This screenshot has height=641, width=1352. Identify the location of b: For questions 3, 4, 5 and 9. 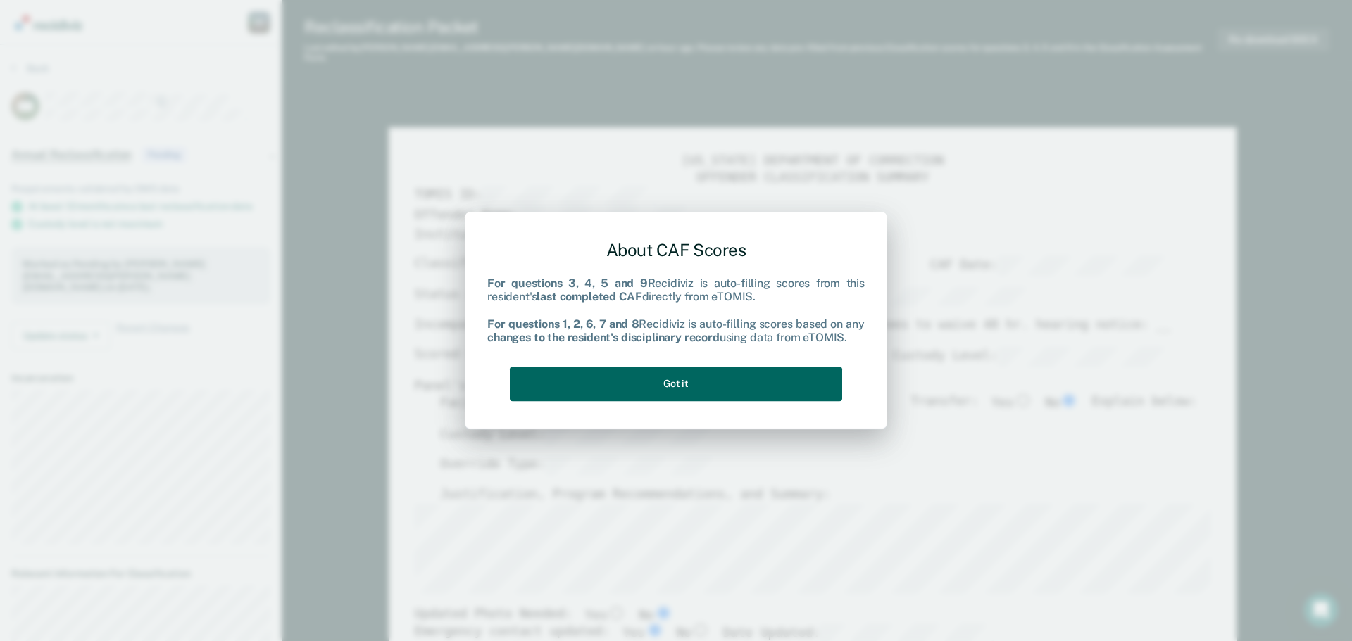
(567, 284).